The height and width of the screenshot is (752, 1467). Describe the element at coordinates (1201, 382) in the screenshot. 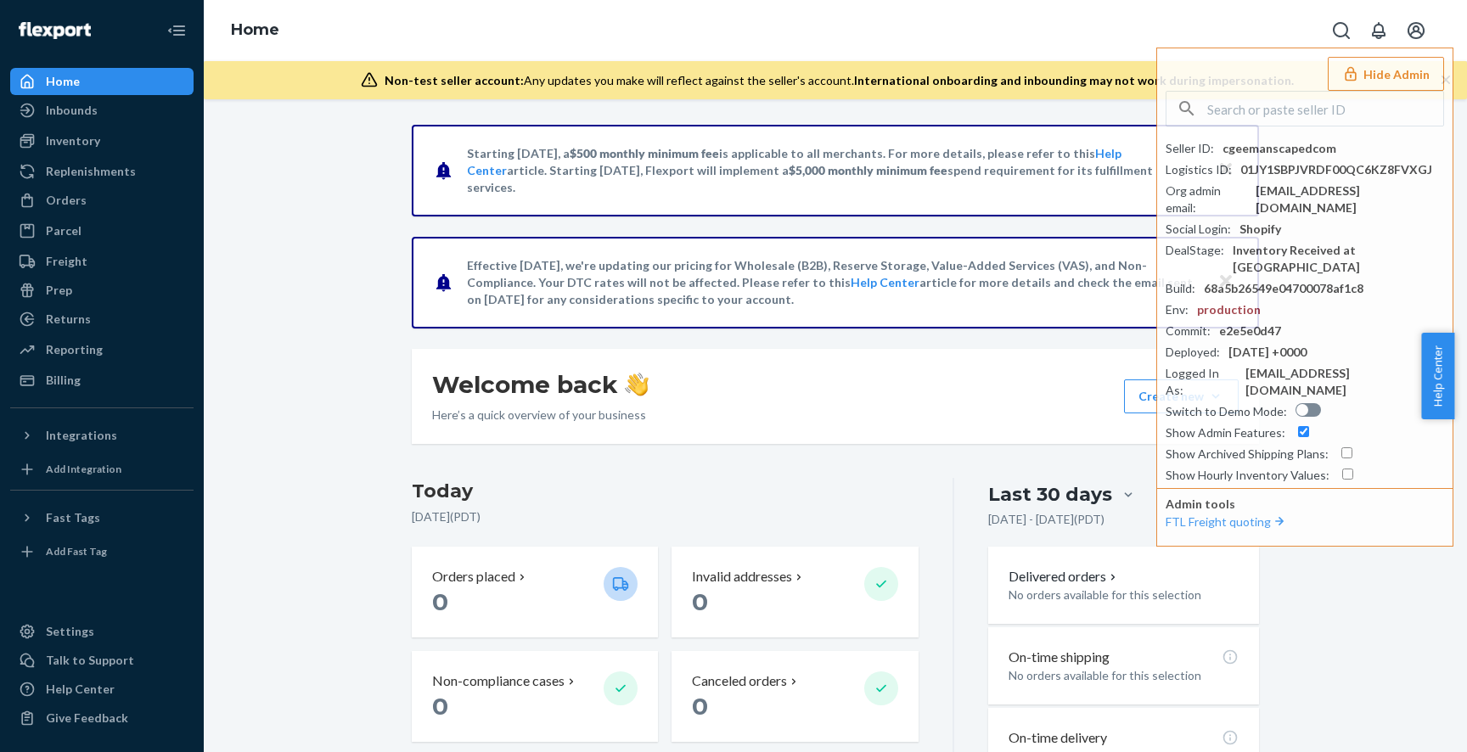

I see `div: Logged In As :` at that location.